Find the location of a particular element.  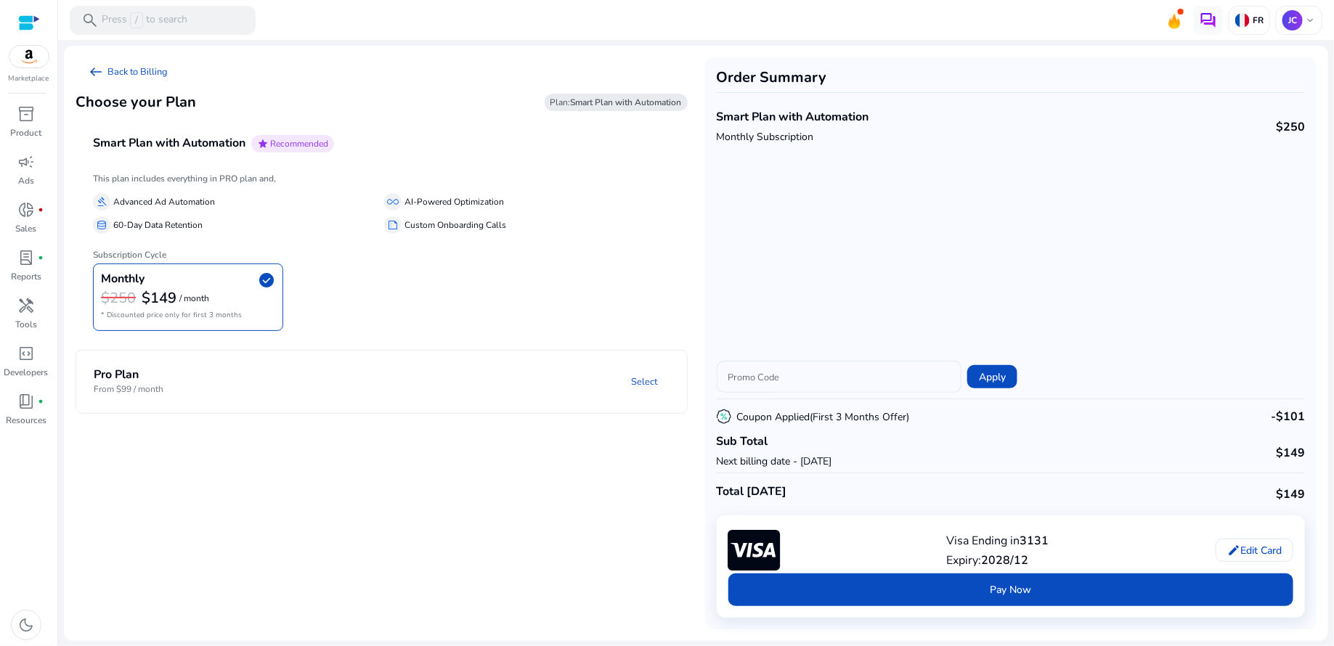

a: Select is located at coordinates (645, 382).